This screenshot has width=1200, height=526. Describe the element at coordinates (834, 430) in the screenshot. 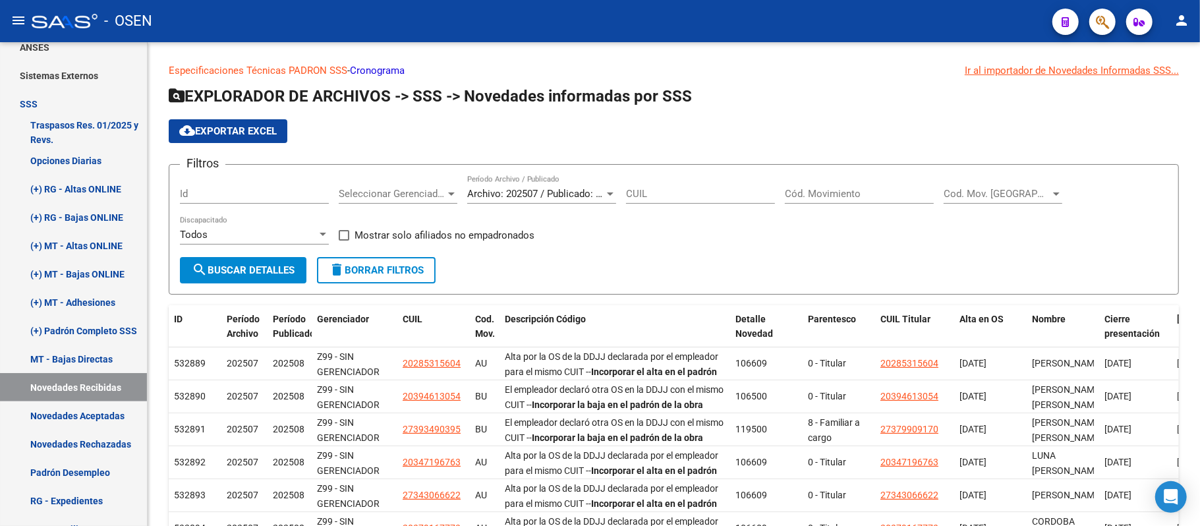

I see `span: 8 - Familiar a cargo` at that location.